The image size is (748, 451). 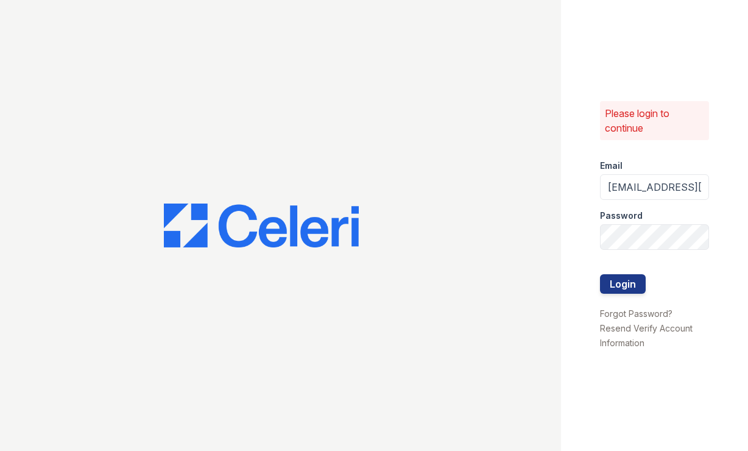 I want to click on button: Login, so click(x=623, y=284).